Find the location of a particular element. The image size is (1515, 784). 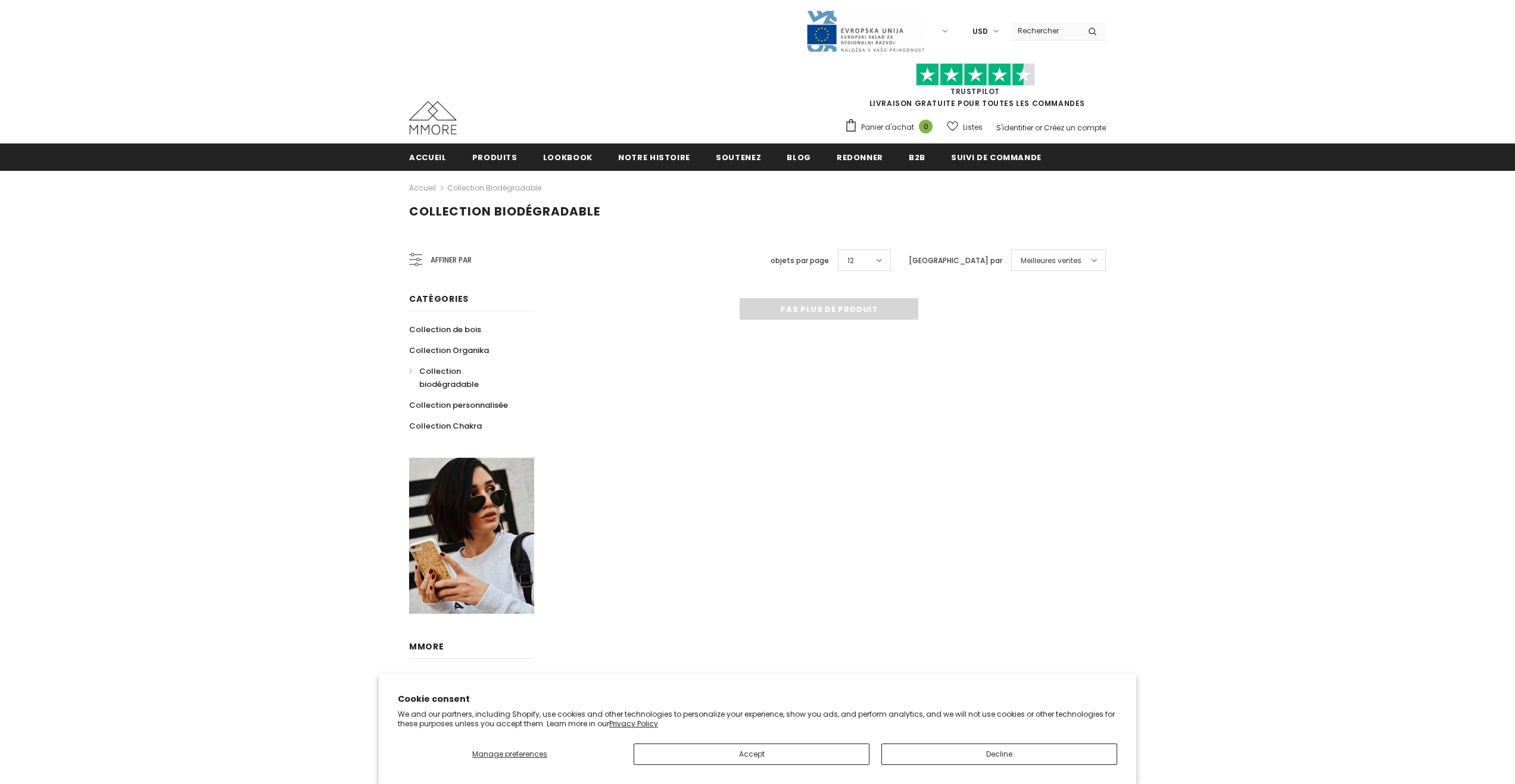

span: Accueil is located at coordinates (428, 158).